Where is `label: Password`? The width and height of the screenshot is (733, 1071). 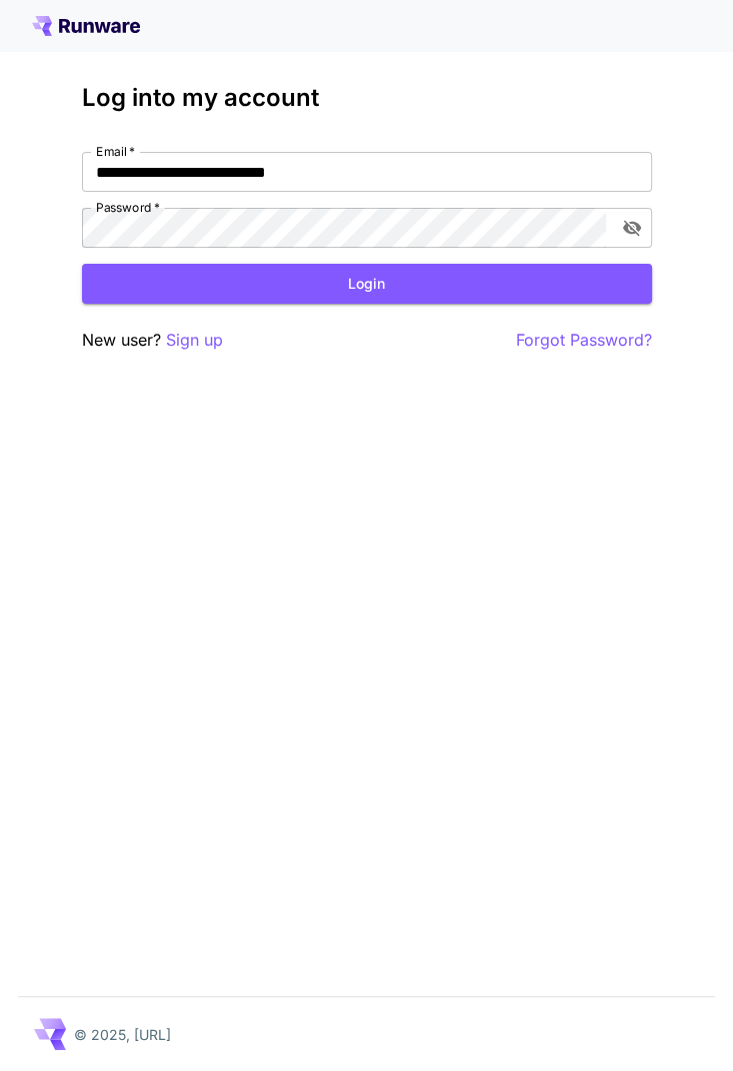
label: Password is located at coordinates (128, 207).